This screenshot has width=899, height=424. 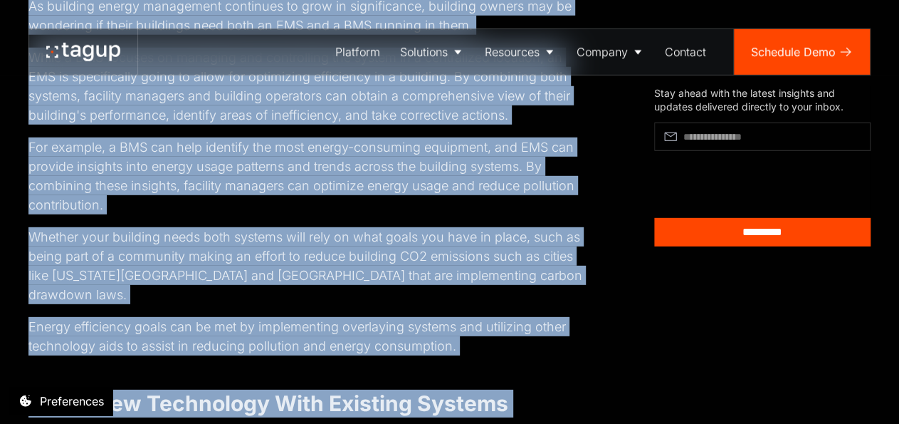 What do you see at coordinates (763, 99) in the screenshot?
I see `div: Stay ahead with the latest insights and updates delivered directly to your inbox.` at bounding box center [763, 99].